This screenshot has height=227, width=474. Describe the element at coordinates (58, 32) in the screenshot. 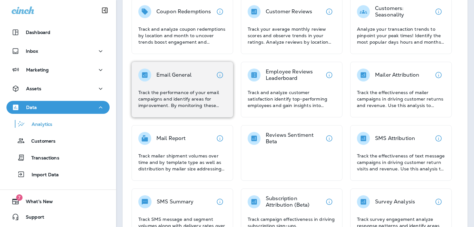

I see `button: Dashboard` at that location.